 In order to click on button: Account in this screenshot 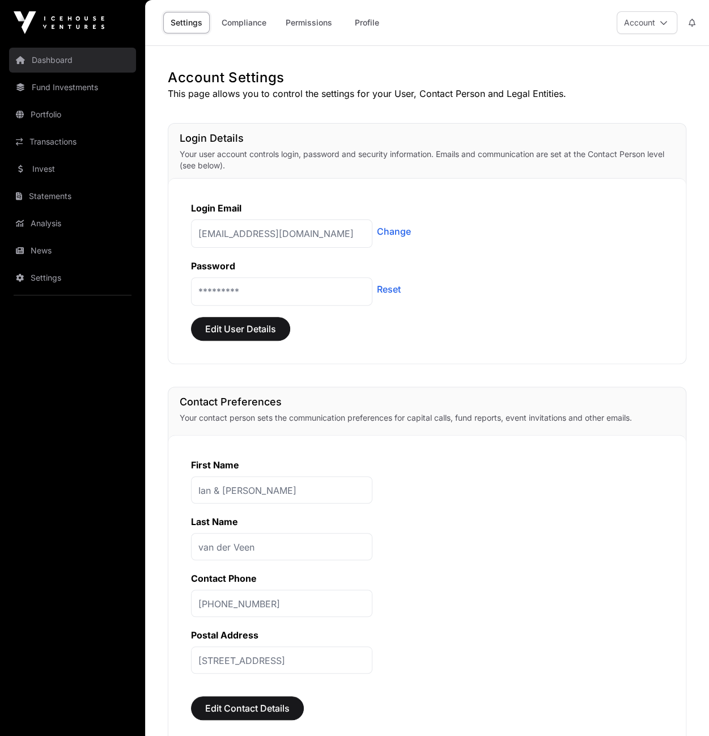, I will do `click(647, 23)`.